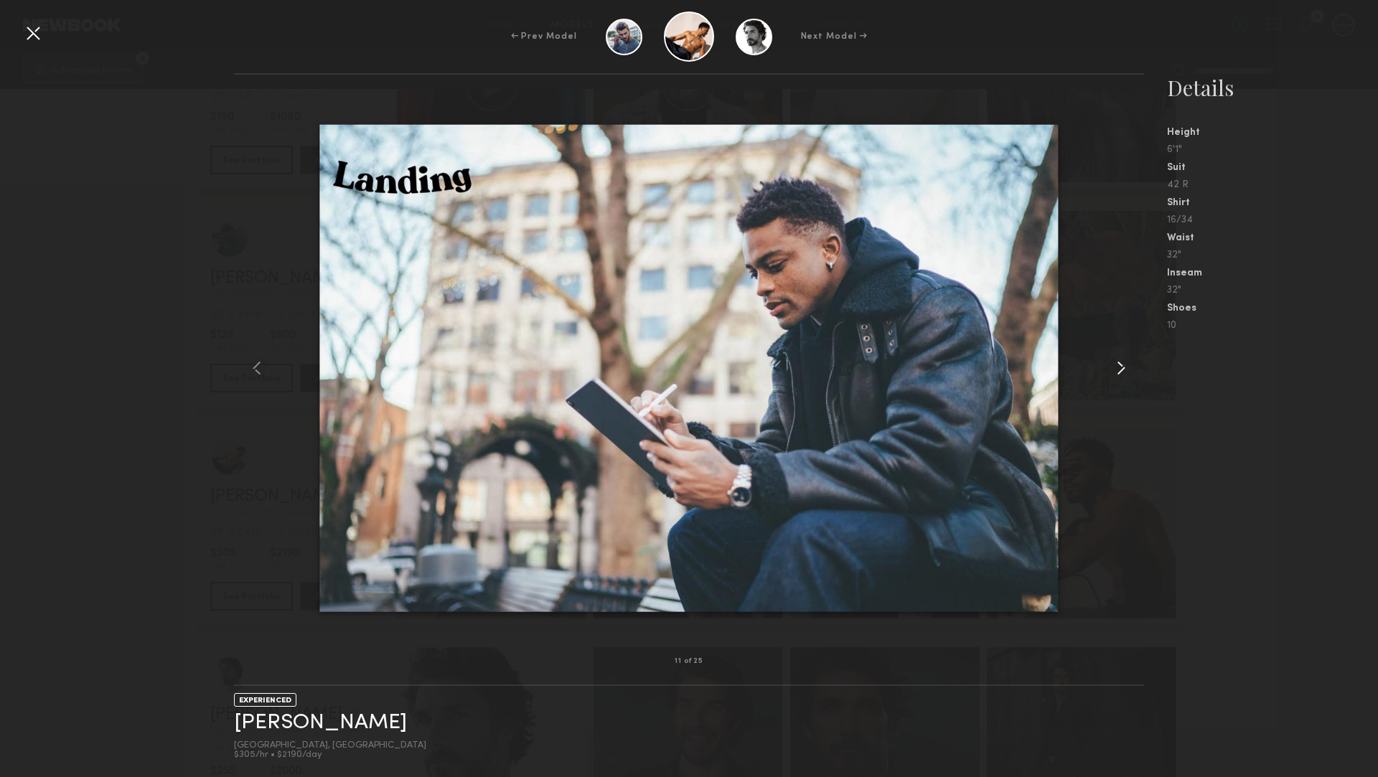  I want to click on div: Waist, so click(1272, 238).